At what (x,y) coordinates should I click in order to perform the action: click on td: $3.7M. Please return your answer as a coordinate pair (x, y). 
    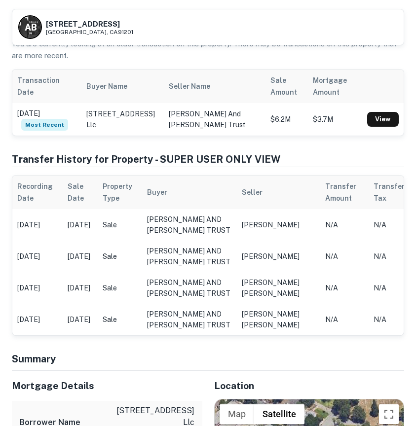
    Looking at the image, I should click on (335, 119).